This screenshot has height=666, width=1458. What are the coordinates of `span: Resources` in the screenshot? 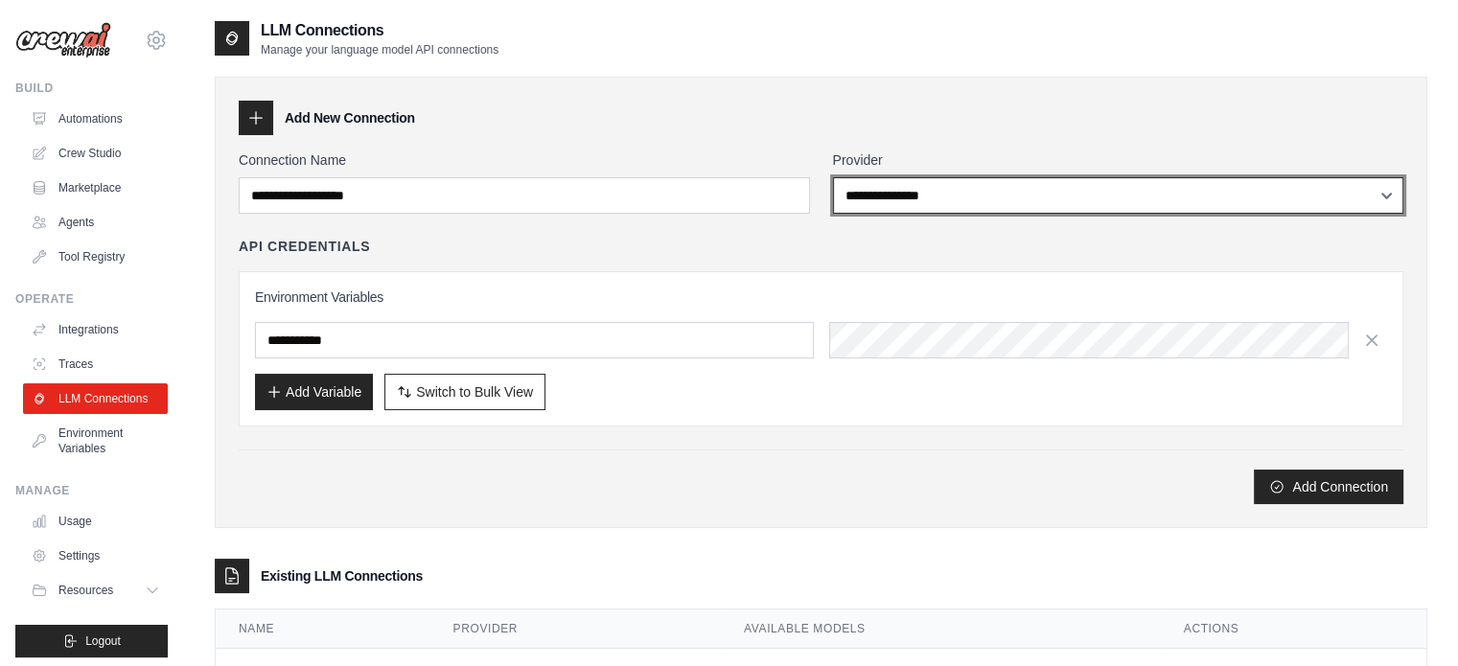 It's located at (85, 590).